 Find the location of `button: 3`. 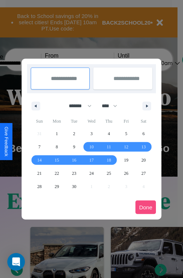

button: 3 is located at coordinates (91, 133).